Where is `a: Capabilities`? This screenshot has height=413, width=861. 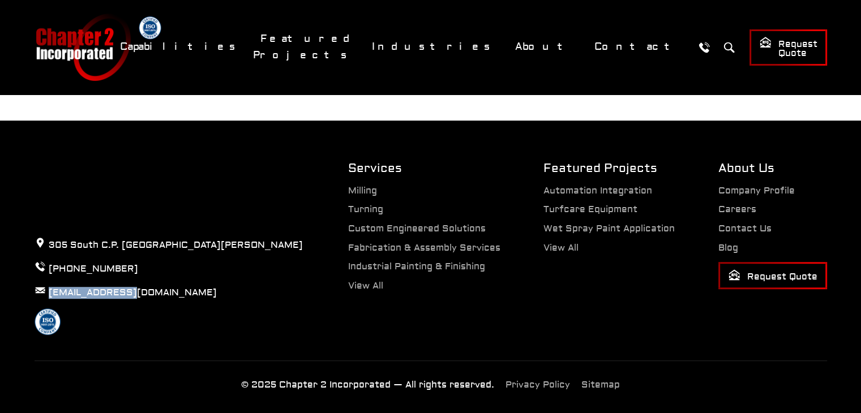
a: Capabilities is located at coordinates (180, 46).